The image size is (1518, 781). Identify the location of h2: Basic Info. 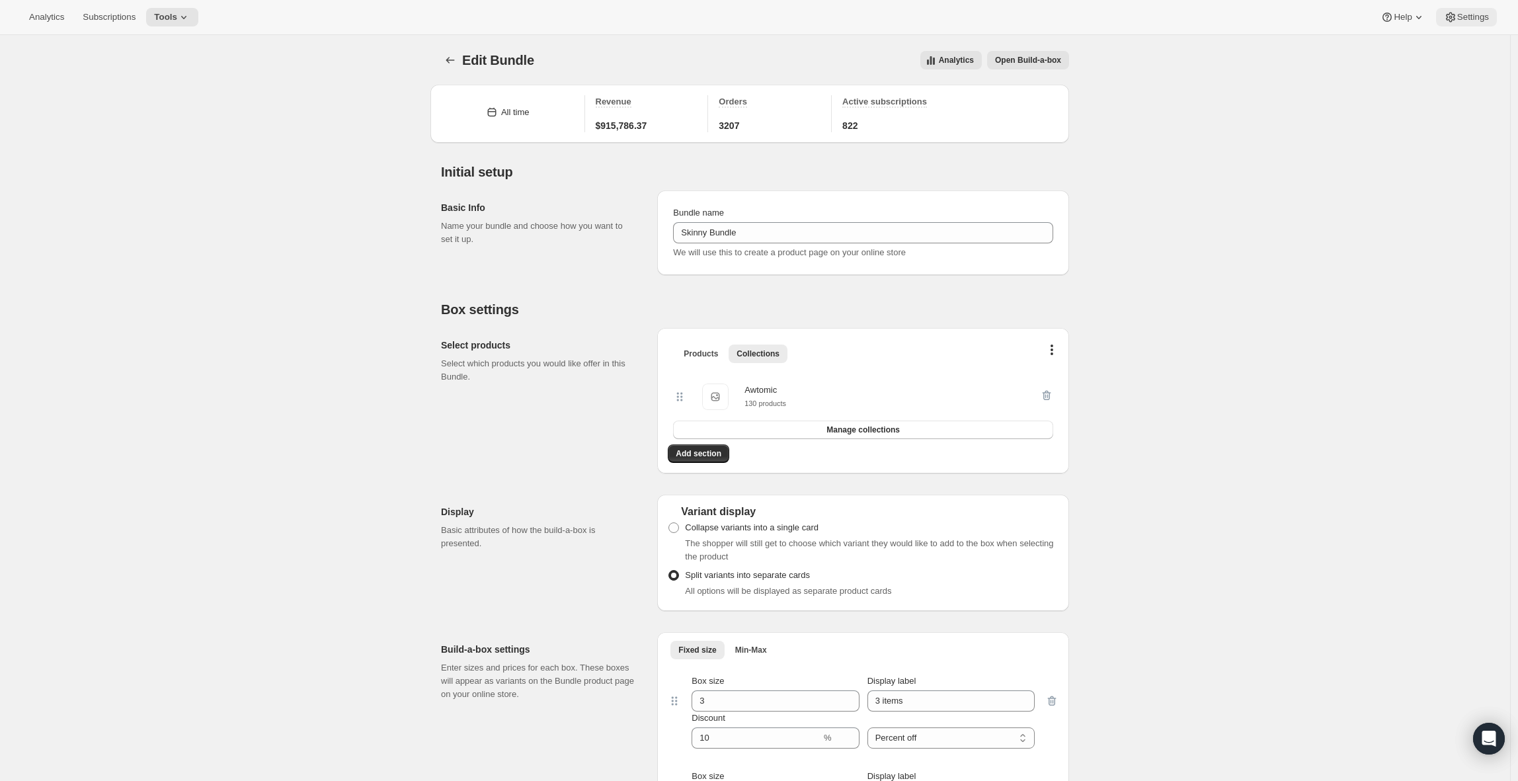
(538, 208).